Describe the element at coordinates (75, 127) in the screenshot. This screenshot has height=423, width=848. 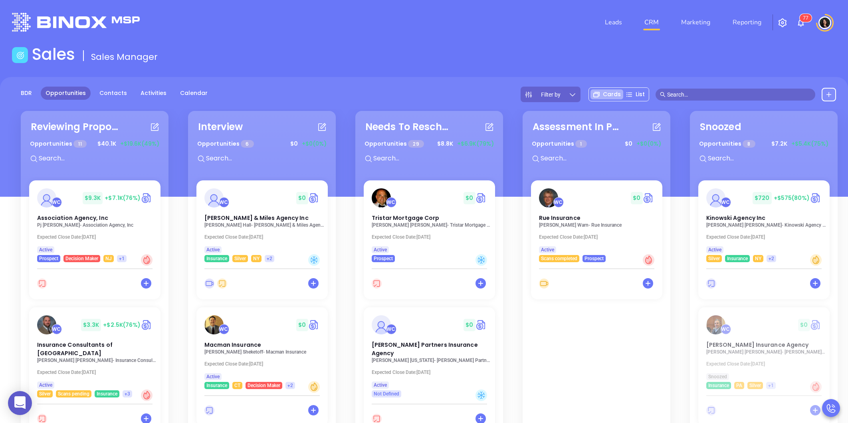
I see `div: Reviewing Proposal` at that location.